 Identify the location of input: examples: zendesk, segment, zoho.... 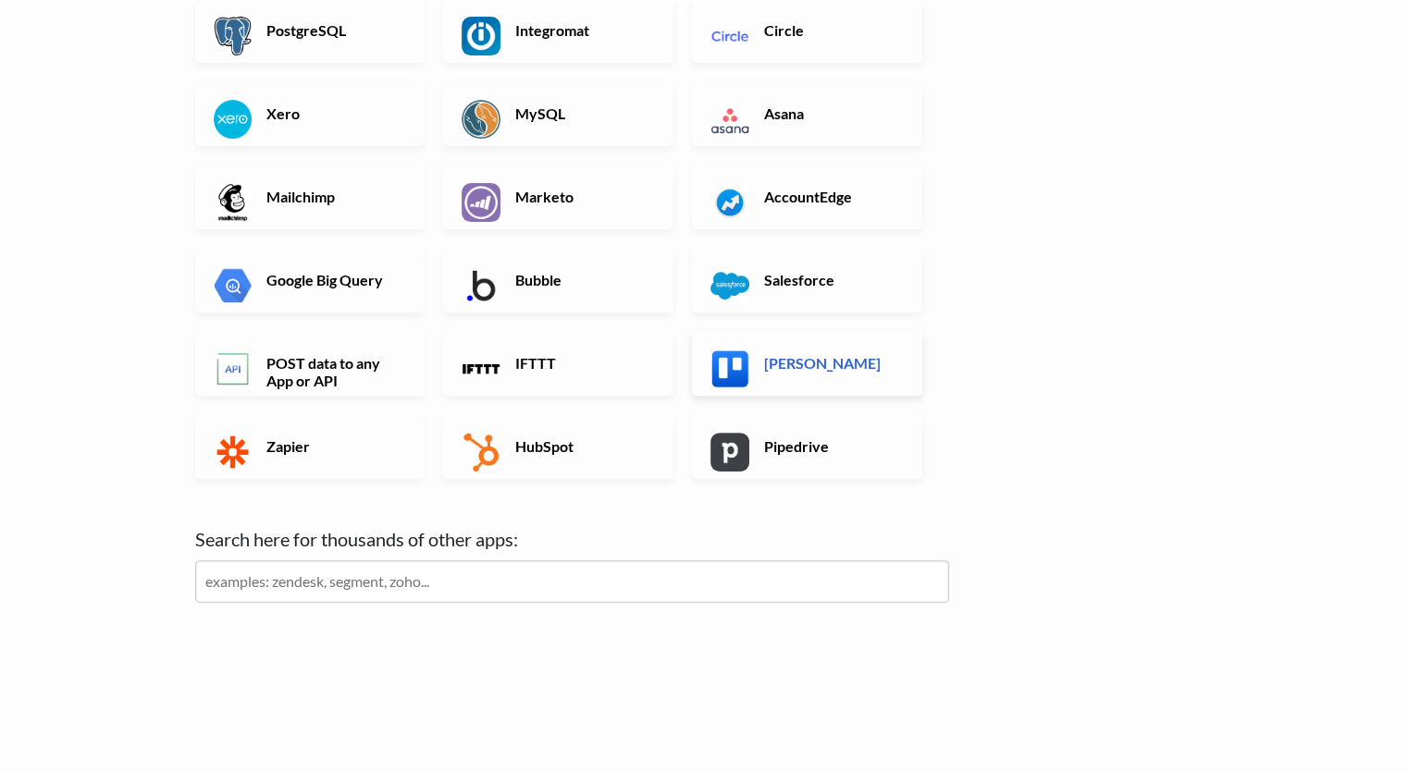
(571, 582).